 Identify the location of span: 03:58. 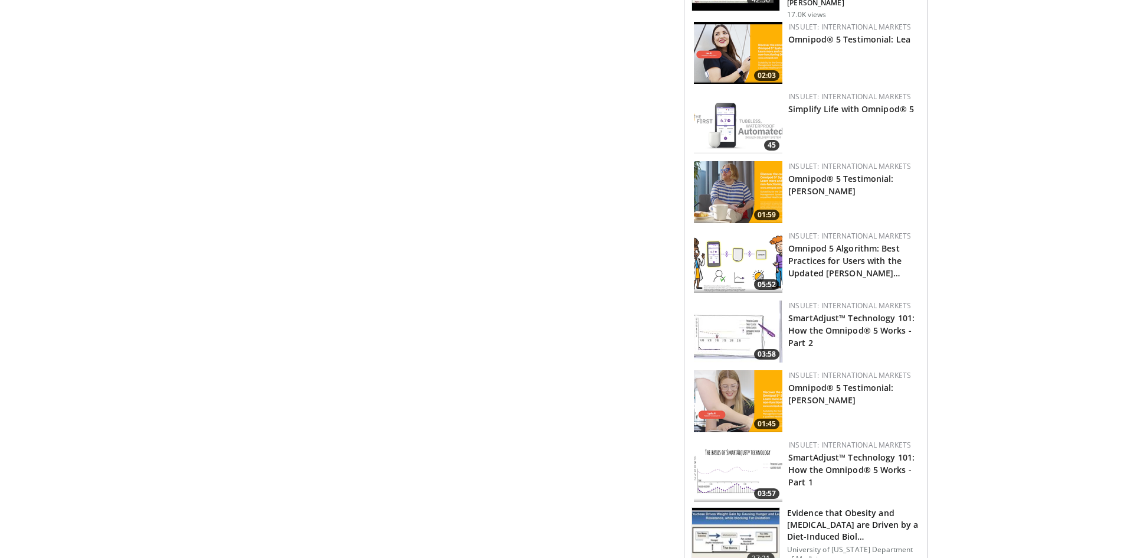
(767, 354).